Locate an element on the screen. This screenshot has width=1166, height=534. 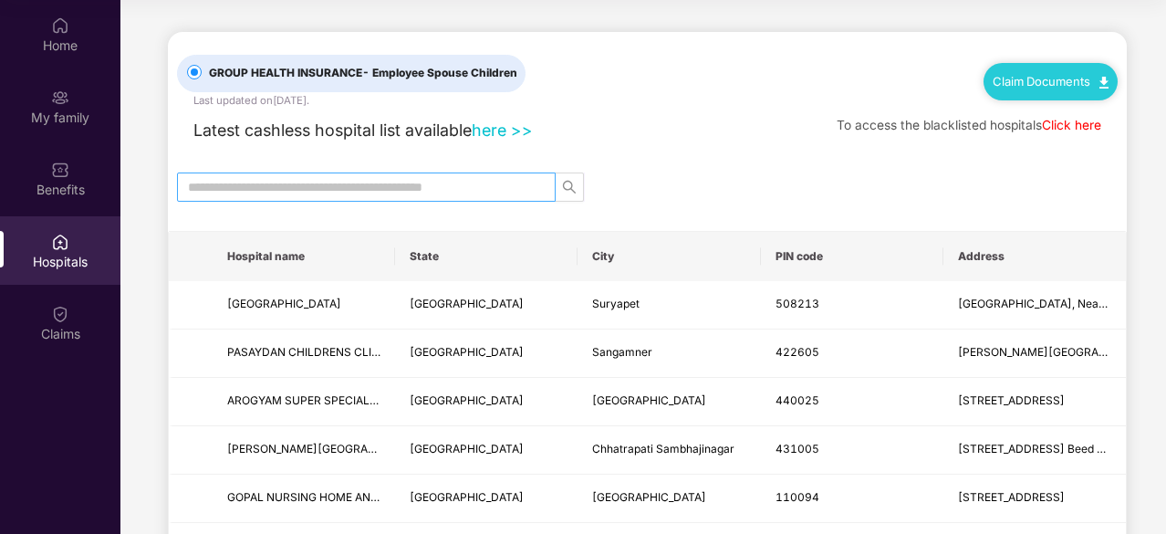
span: 431005 is located at coordinates (798, 448).